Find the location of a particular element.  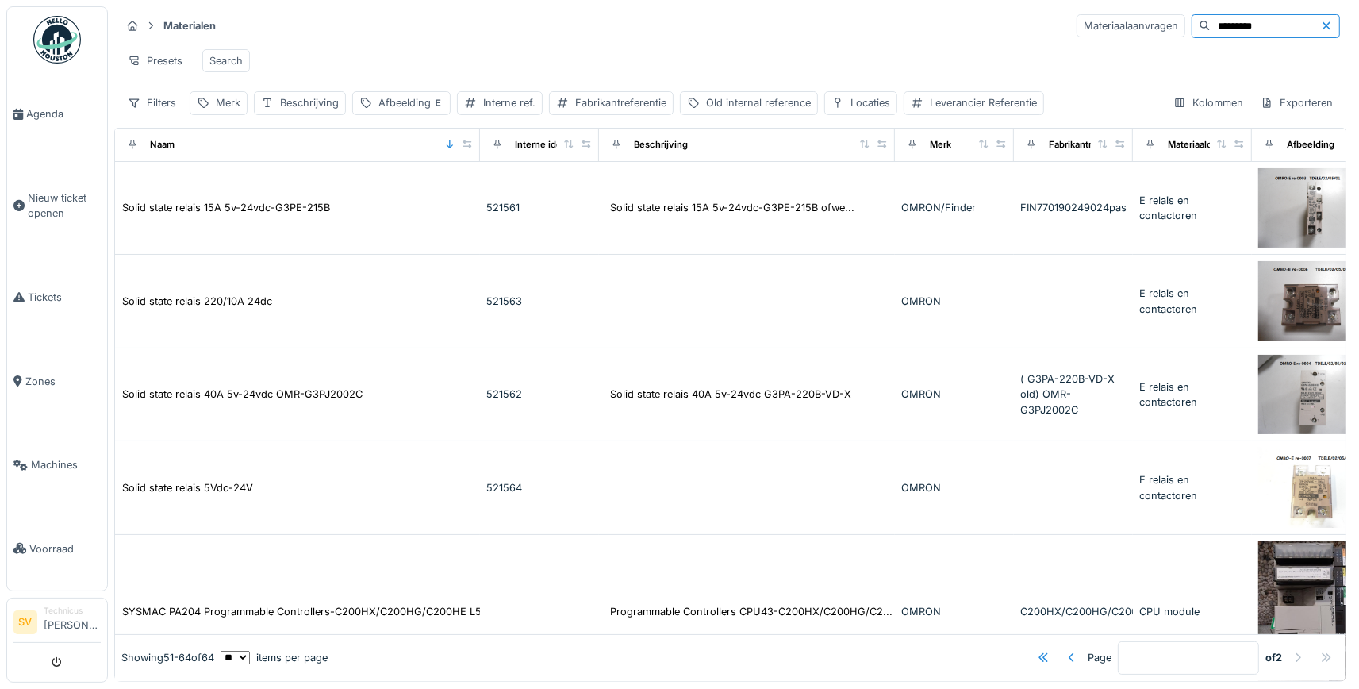

a: Machines is located at coordinates (57, 465).